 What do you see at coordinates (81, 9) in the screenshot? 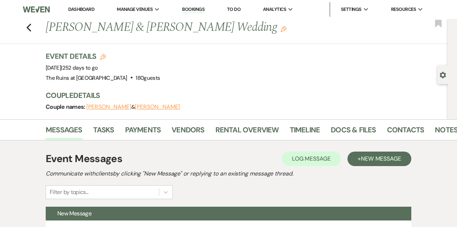
I see `a: Dashboard` at bounding box center [81, 9].